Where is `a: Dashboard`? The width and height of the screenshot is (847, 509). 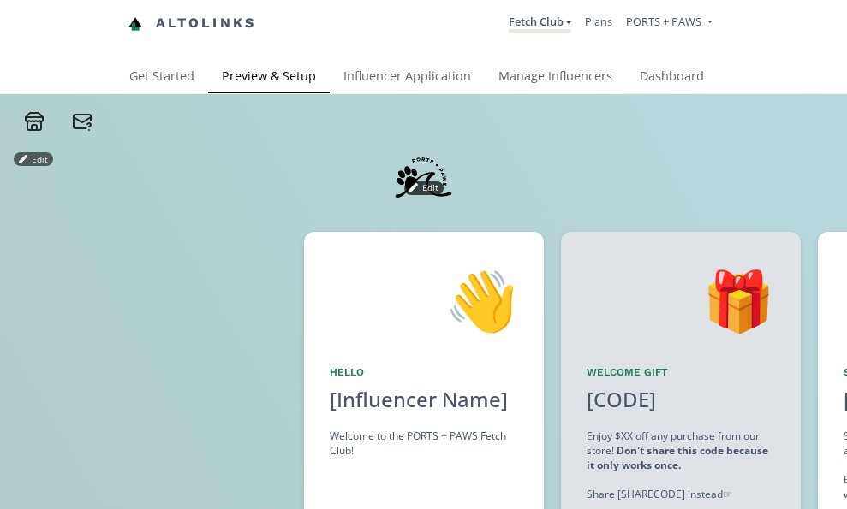 a: Dashboard is located at coordinates (671, 78).